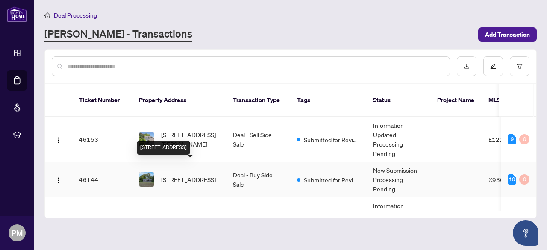  I want to click on button: edit, so click(493, 66).